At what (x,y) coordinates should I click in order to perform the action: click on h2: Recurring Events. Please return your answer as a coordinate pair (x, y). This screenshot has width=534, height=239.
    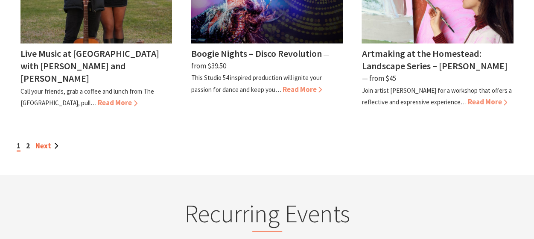
    Looking at the image, I should click on (267, 215).